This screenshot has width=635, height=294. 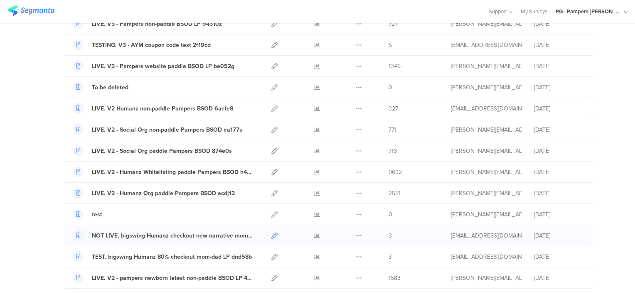 I want to click on span: 1583, so click(x=394, y=278).